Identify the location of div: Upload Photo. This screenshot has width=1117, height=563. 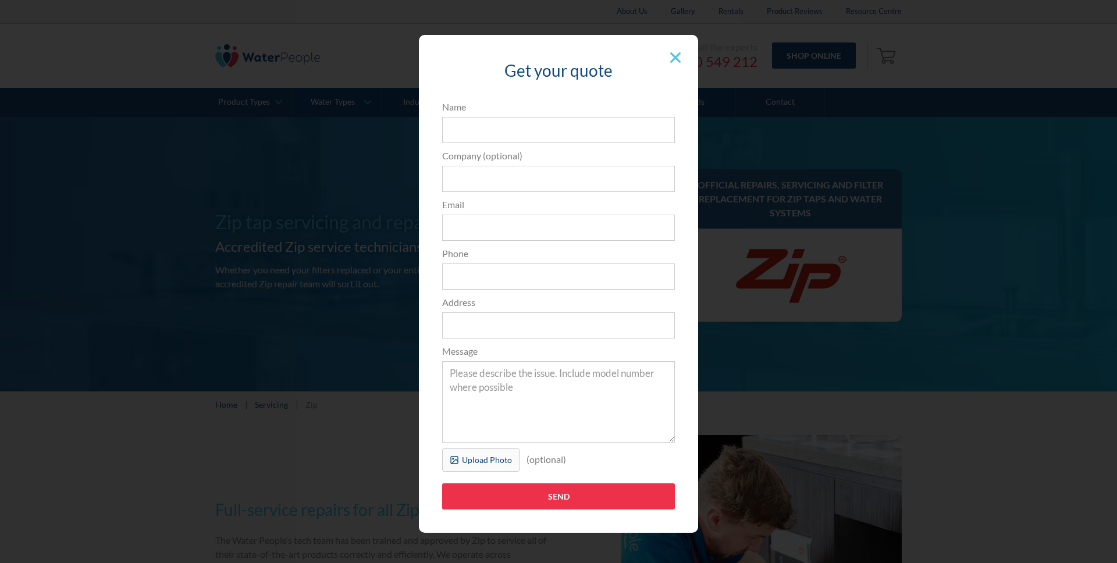
(487, 459).